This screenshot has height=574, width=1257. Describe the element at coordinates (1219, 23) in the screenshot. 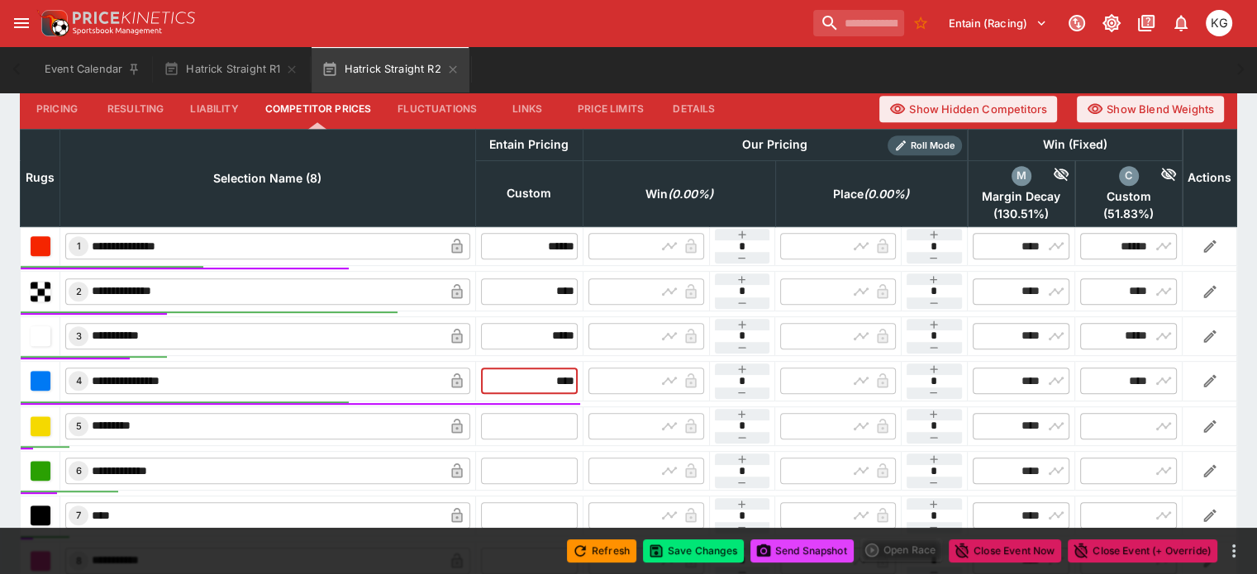

I see `div: Kevin Gutschlag` at that location.